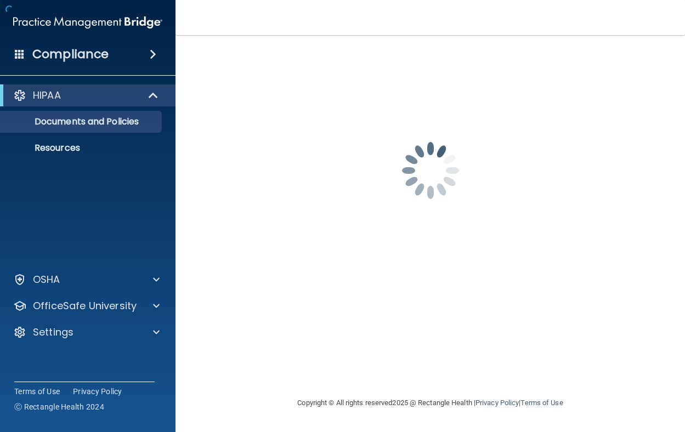 The image size is (685, 432). I want to click on p: HIPAA, so click(47, 95).